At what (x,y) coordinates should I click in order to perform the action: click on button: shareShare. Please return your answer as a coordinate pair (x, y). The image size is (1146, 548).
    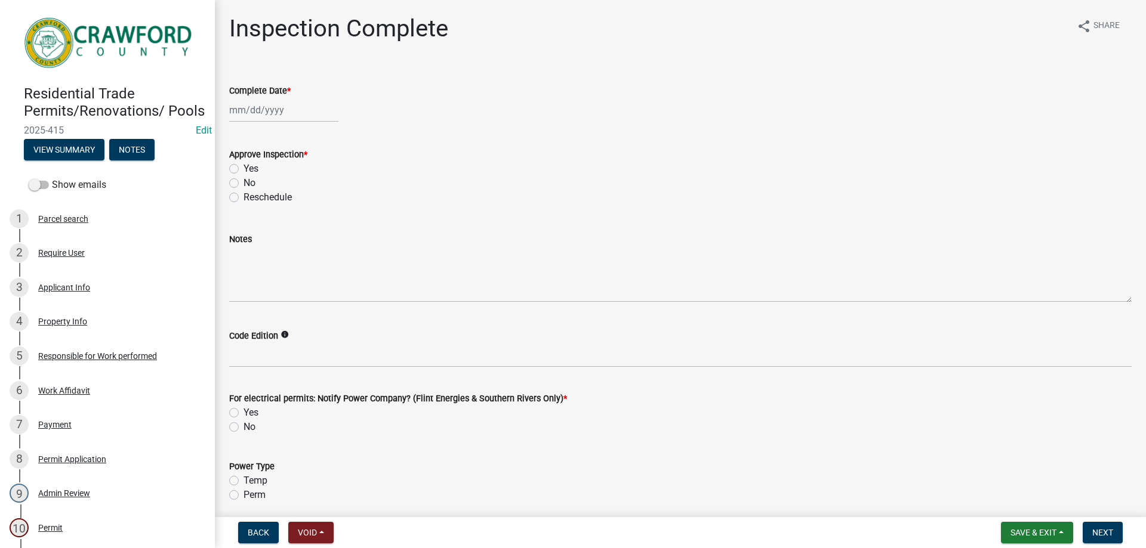
    Looking at the image, I should click on (1098, 26).